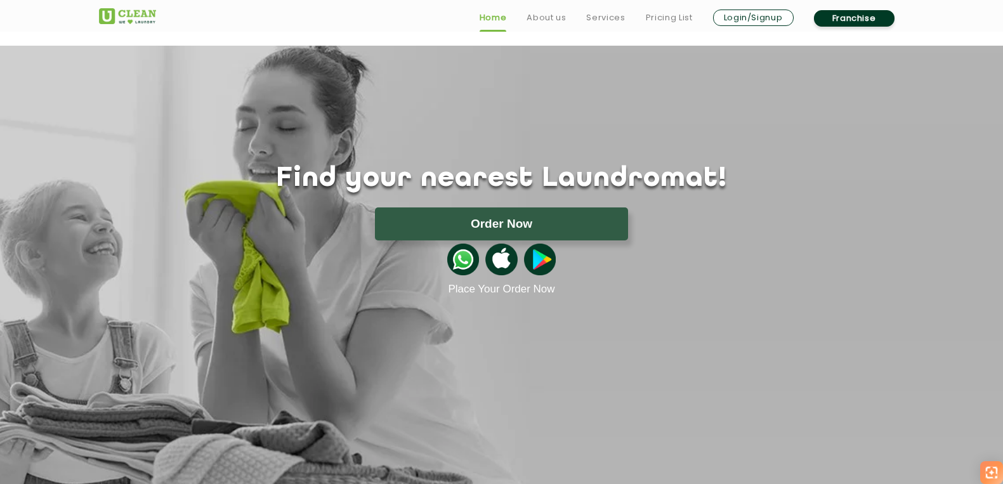  I want to click on button: Order Now, so click(501, 224).